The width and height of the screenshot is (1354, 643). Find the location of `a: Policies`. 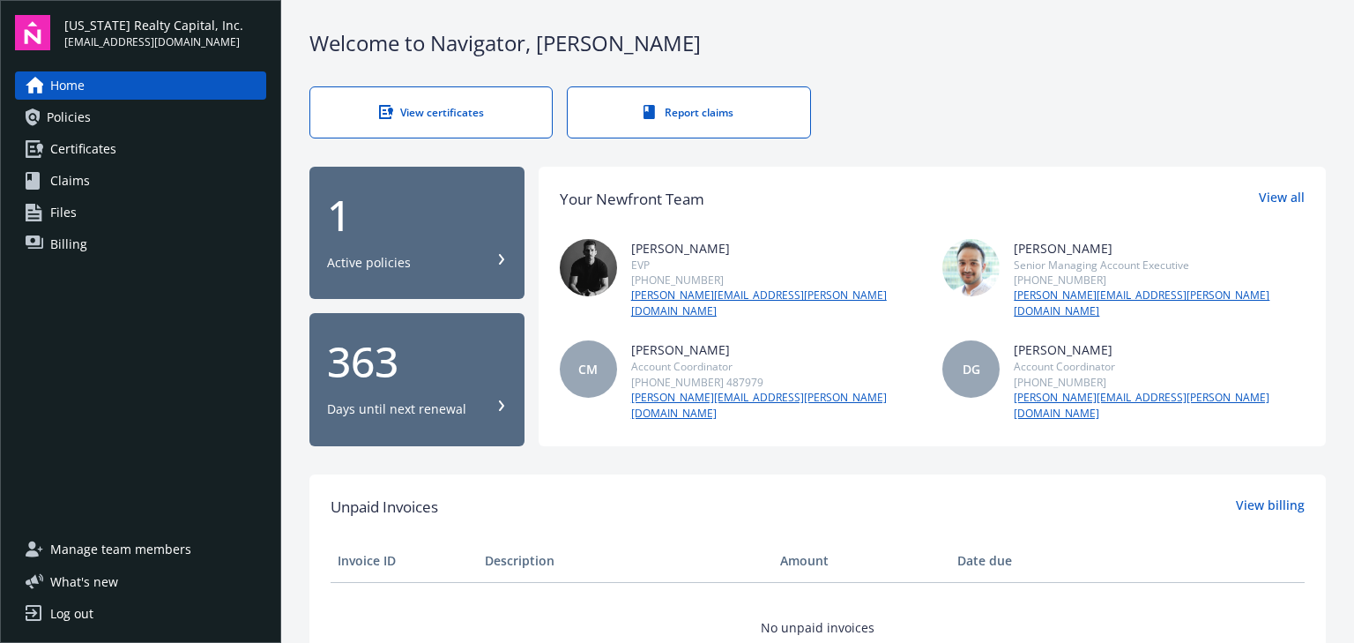

a: Policies is located at coordinates (140, 117).